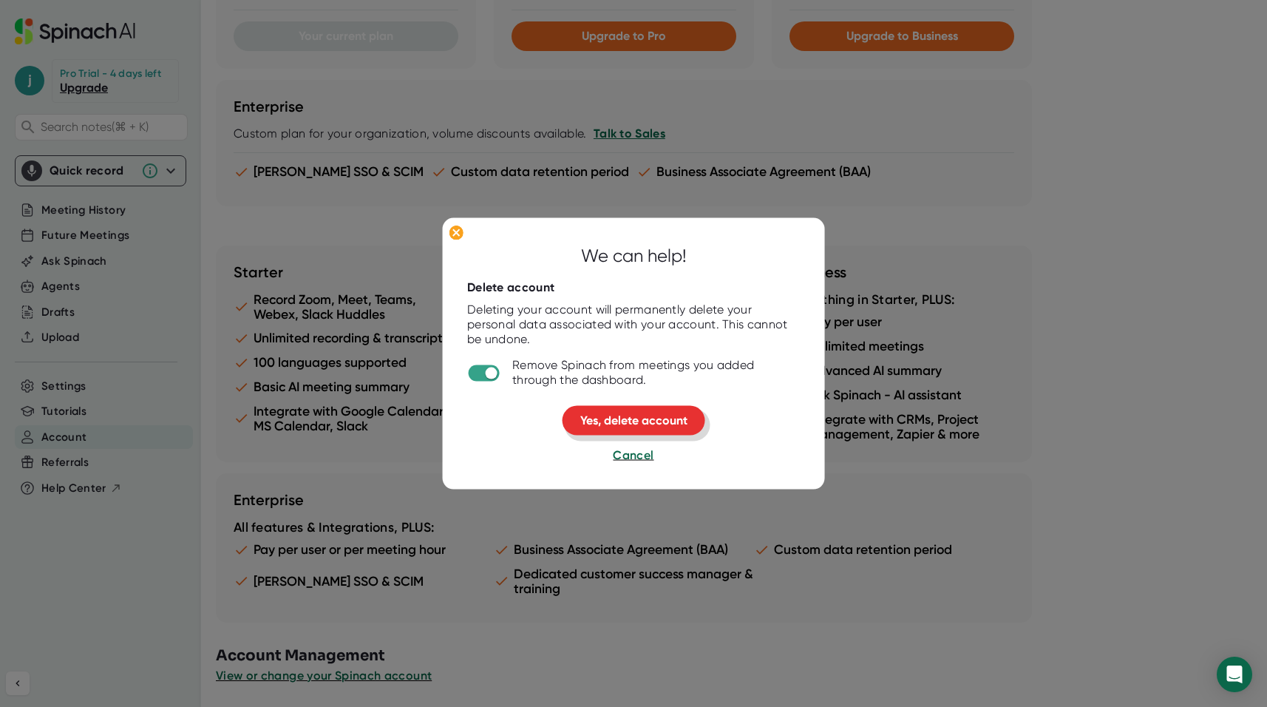  What do you see at coordinates (633, 421) in the screenshot?
I see `button: Yes, delete account` at bounding box center [633, 421].